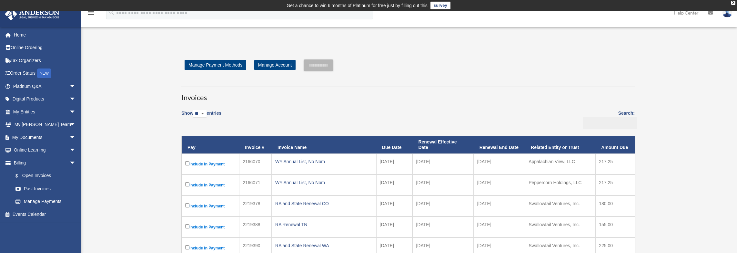 The height and width of the screenshot is (253, 737). What do you see at coordinates (615, 145) in the screenshot?
I see `th: Amount Due: activate to sort column ascending` at bounding box center [615, 145].